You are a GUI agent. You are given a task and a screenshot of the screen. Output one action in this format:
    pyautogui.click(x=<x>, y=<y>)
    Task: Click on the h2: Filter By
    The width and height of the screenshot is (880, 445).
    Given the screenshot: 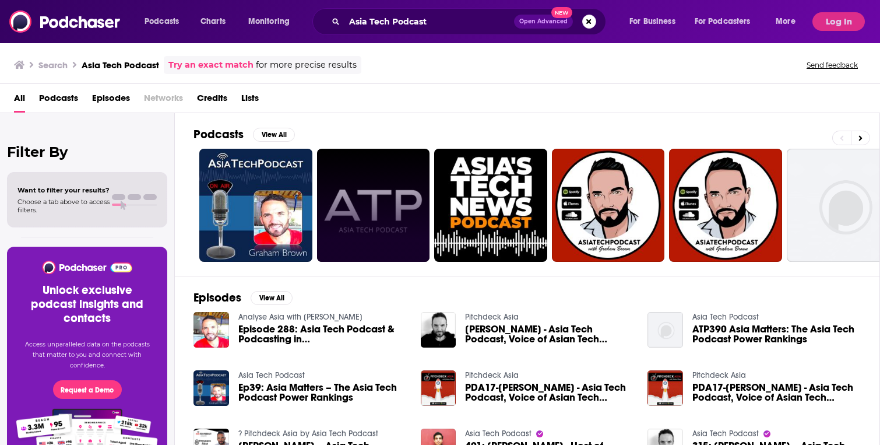 What is the action you would take?
    pyautogui.click(x=87, y=152)
    